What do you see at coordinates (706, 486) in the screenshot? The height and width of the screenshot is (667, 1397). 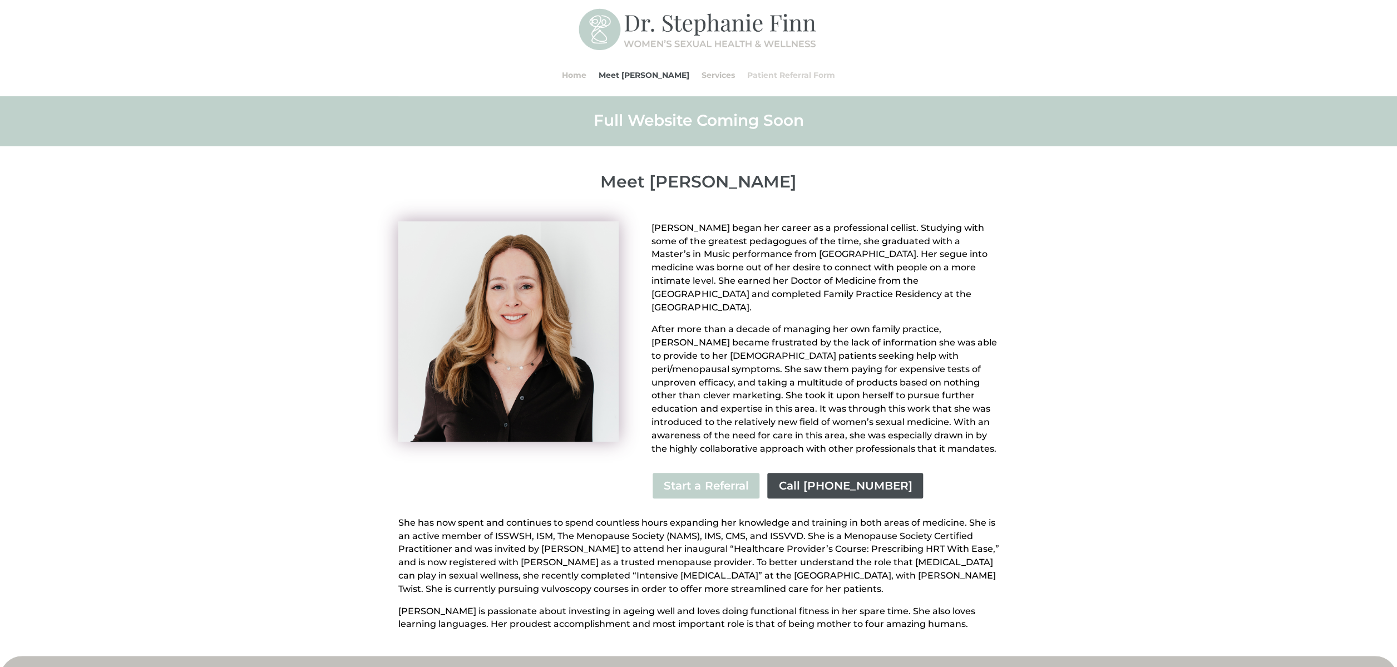 I see `a: Start a Referral` at bounding box center [706, 486].